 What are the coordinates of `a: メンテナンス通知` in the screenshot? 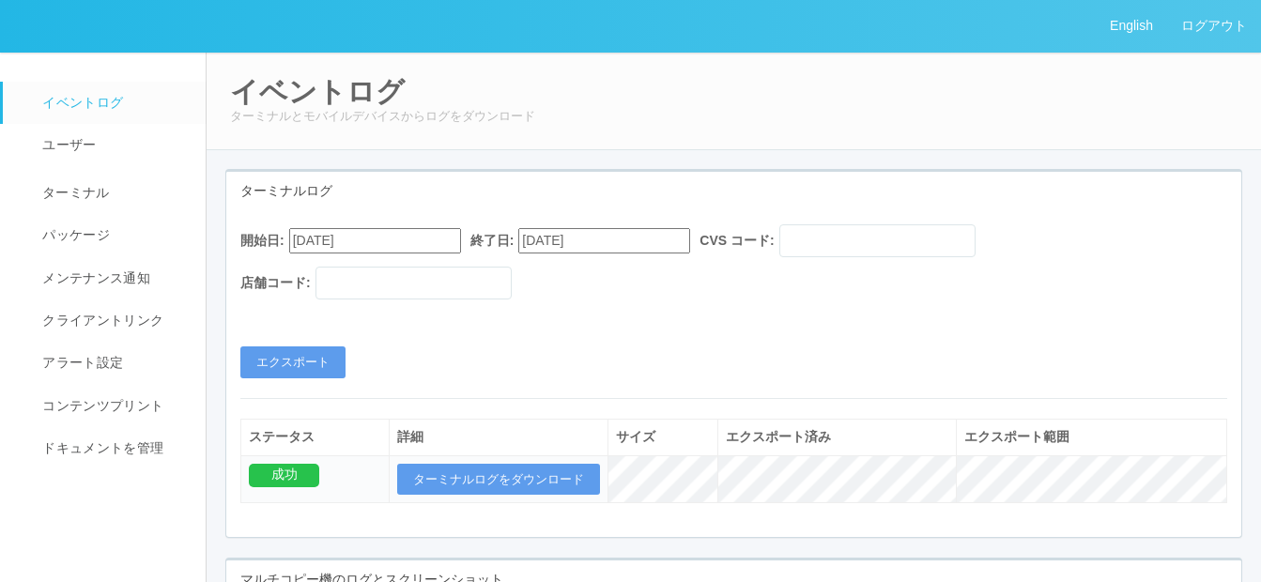 It's located at (113, 278).